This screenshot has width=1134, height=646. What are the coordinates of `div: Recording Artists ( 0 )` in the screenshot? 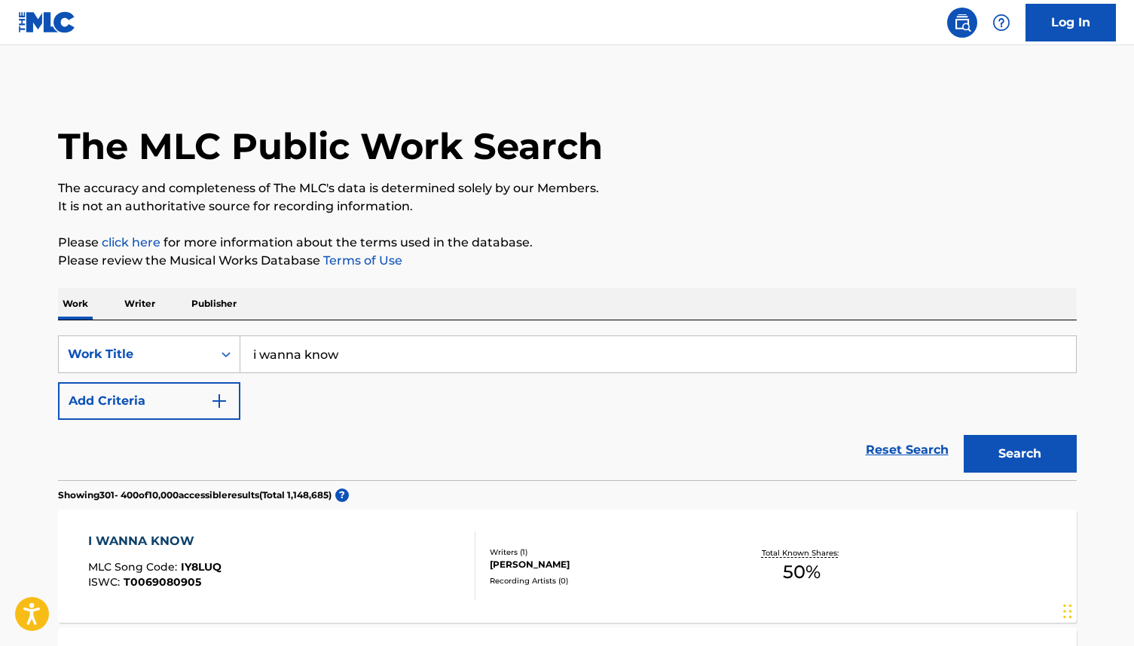 It's located at (604, 580).